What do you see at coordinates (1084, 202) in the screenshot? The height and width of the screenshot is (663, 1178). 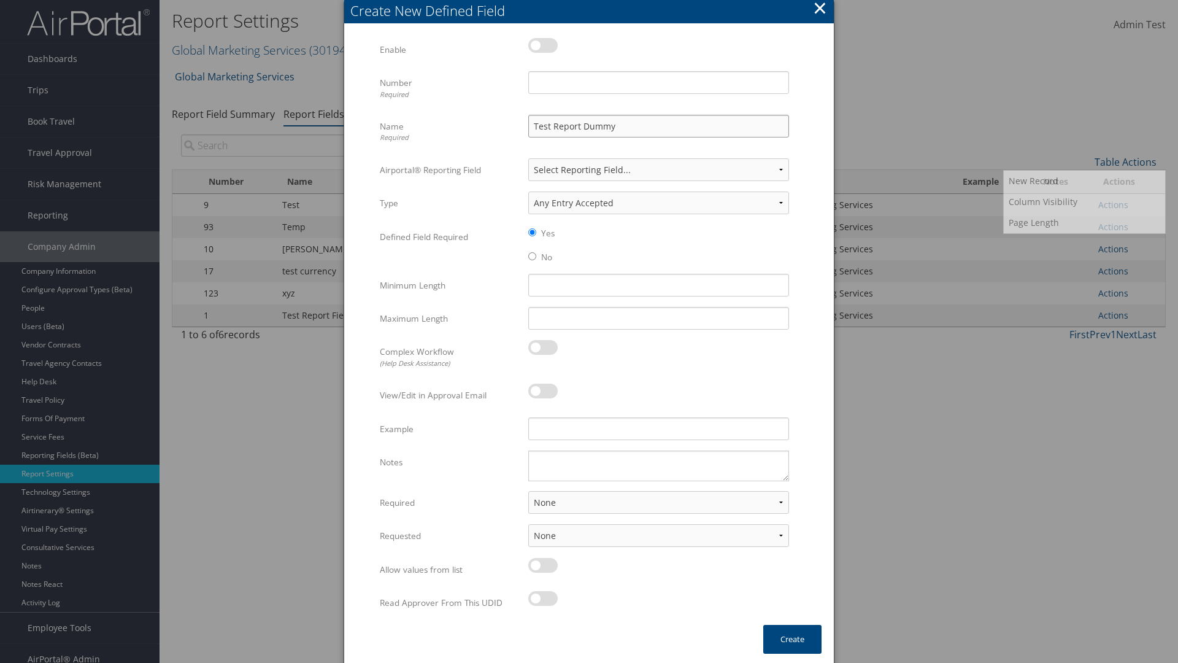 I see `a: Column Visibility` at bounding box center [1084, 202].